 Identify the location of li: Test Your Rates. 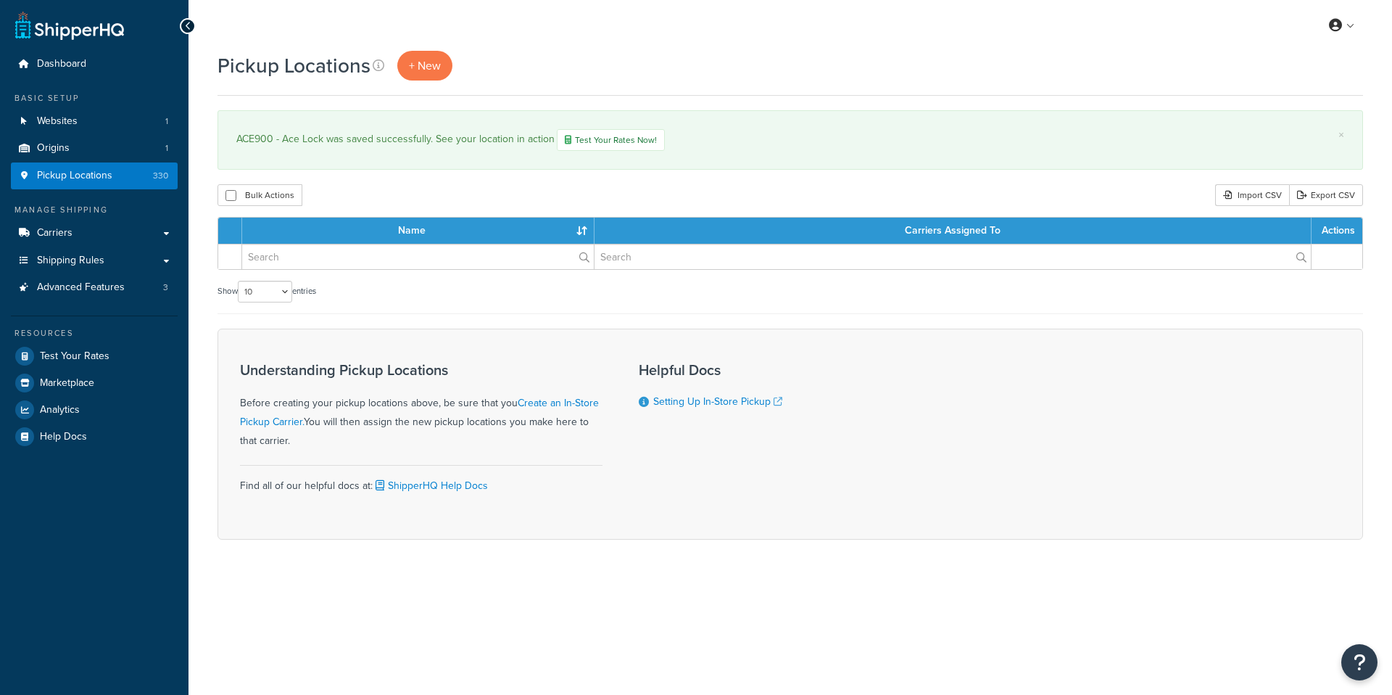
(94, 356).